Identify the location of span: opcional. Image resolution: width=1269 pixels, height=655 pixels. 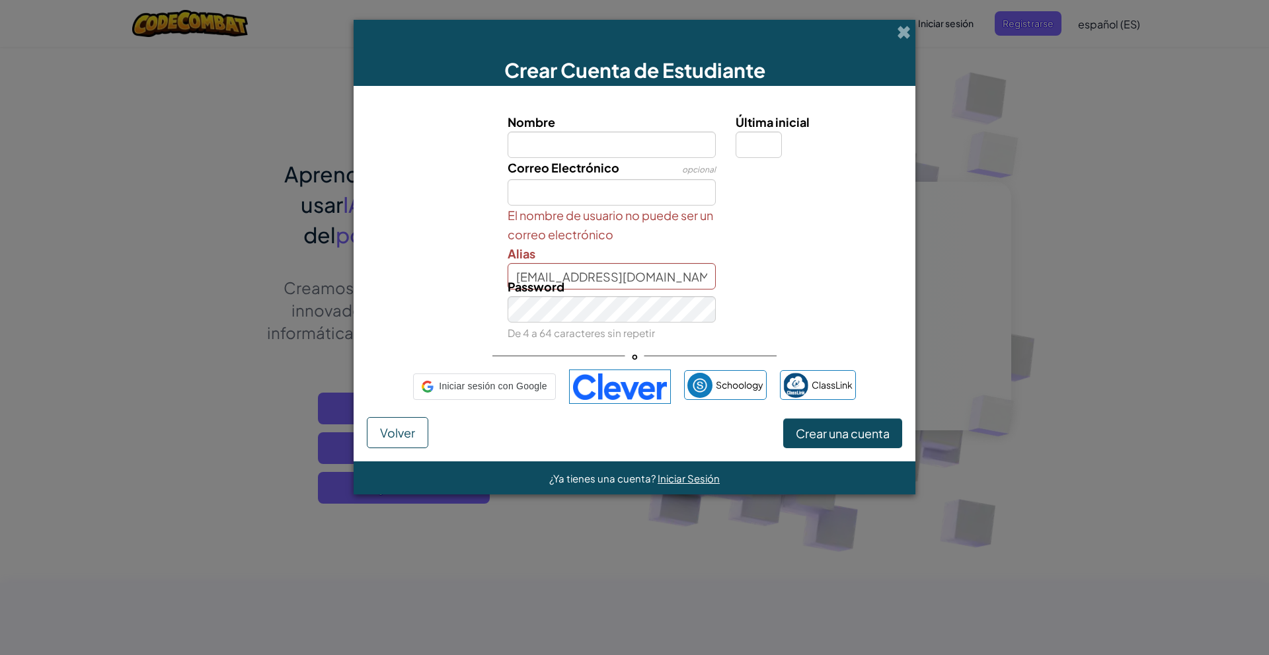
(699, 169).